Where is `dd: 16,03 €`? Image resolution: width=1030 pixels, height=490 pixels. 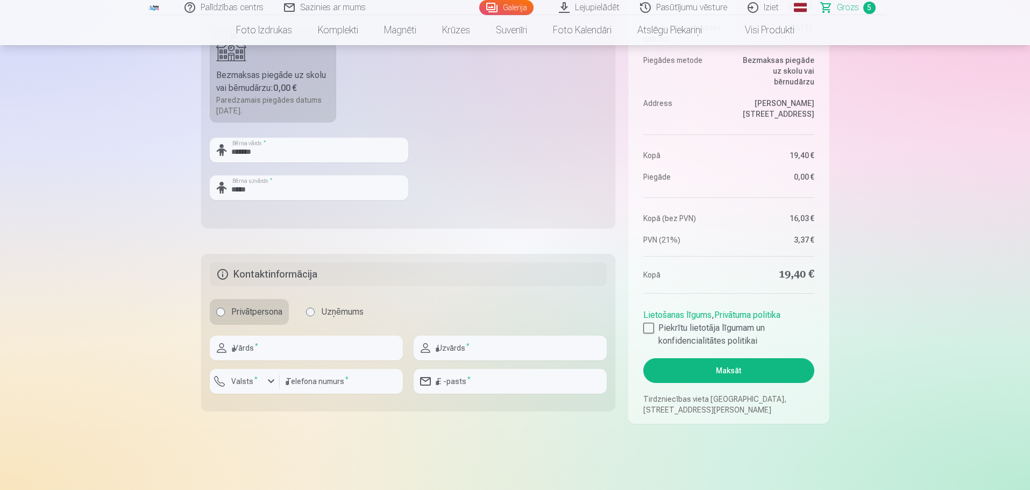
dd: 16,03 € is located at coordinates (774, 218).